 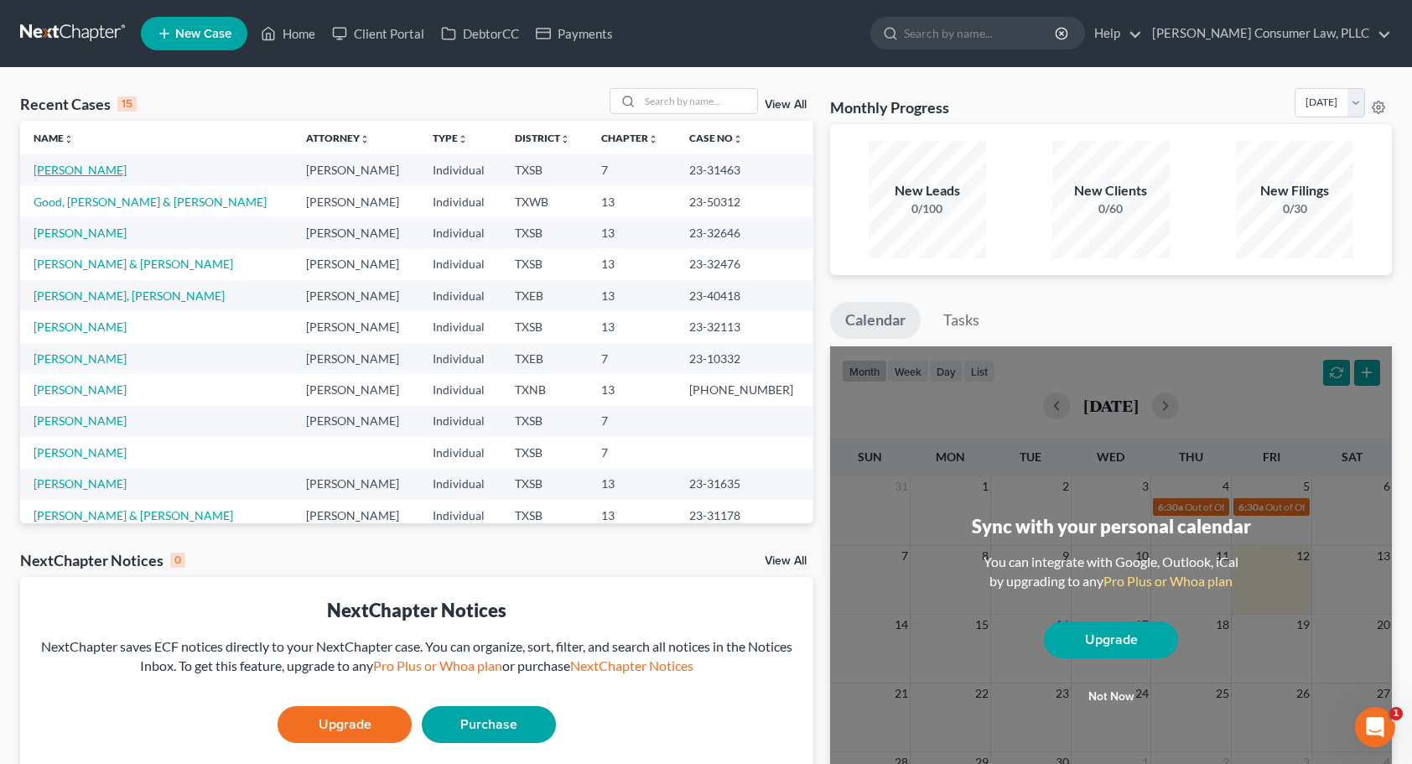 What do you see at coordinates (178, 560) in the screenshot?
I see `div: 0` at bounding box center [178, 560].